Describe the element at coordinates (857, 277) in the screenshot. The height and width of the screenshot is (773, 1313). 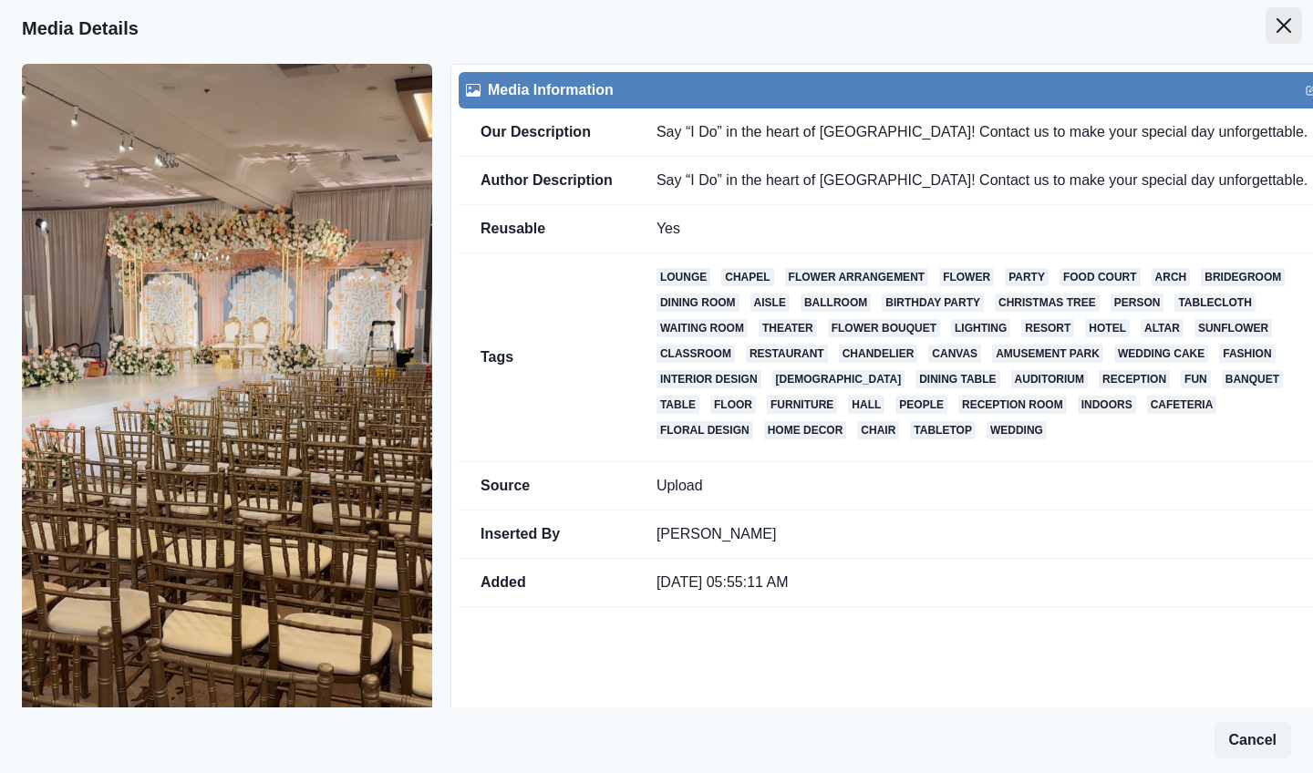
I see `a: flower arrangement` at that location.